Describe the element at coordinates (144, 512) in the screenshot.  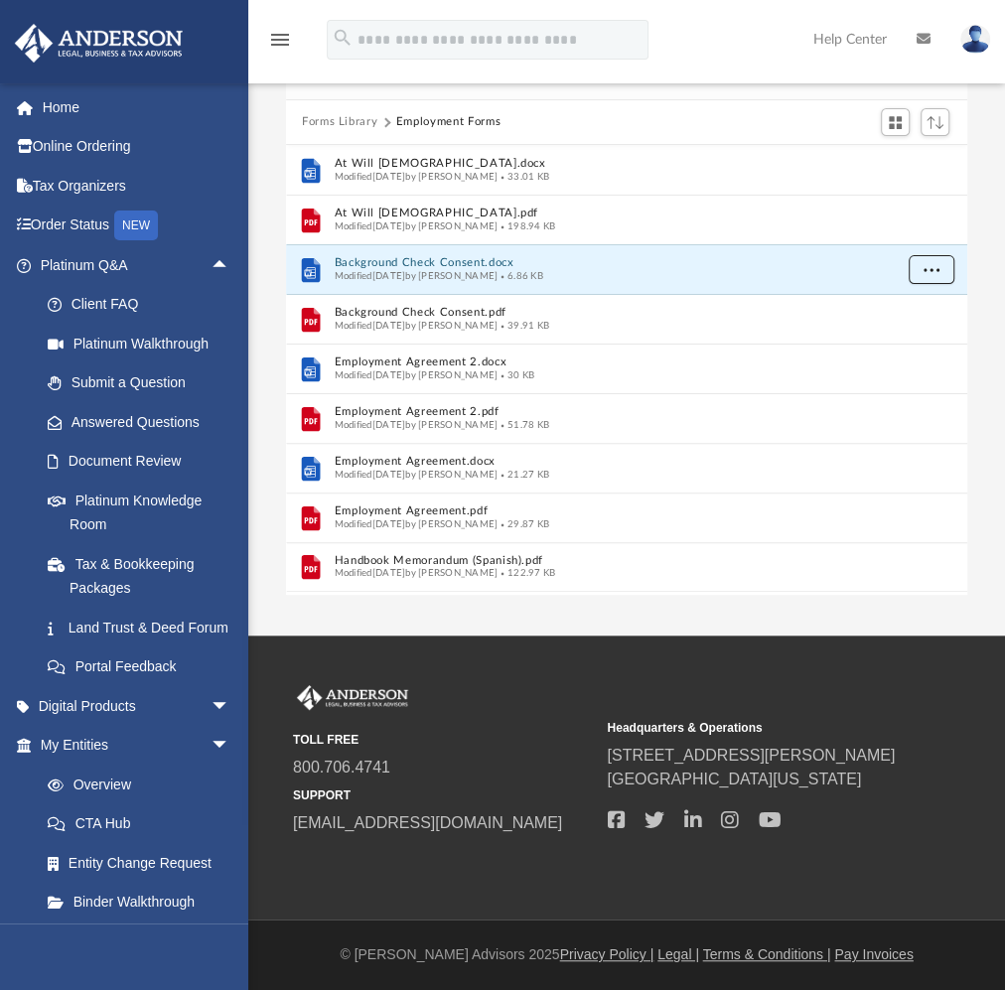
I see `a: Platinum Knowledge Room` at that location.